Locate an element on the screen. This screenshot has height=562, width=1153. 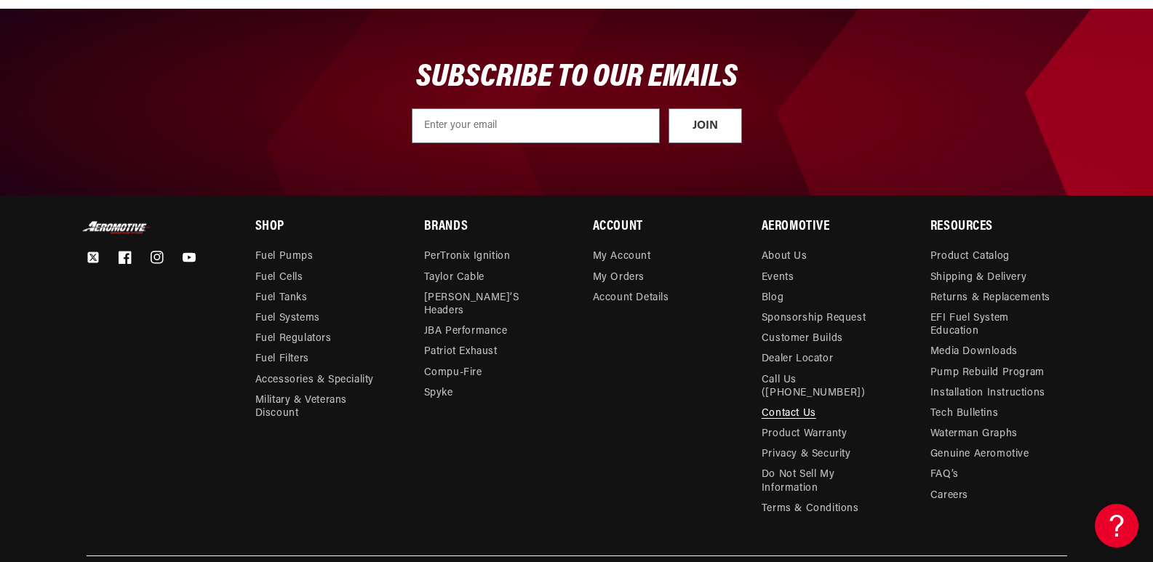
a: Fuel Cells is located at coordinates (279, 278).